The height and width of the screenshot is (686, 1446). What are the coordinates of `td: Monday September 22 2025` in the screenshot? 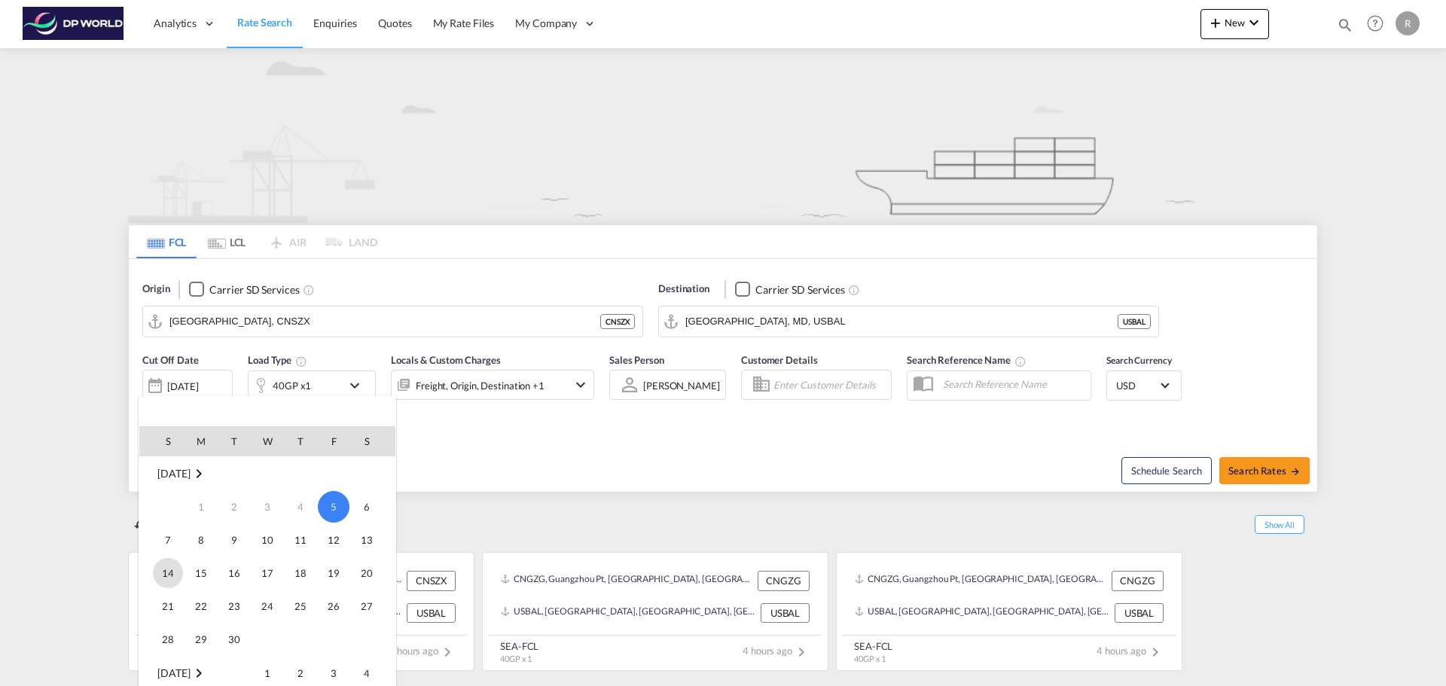 It's located at (201, 606).